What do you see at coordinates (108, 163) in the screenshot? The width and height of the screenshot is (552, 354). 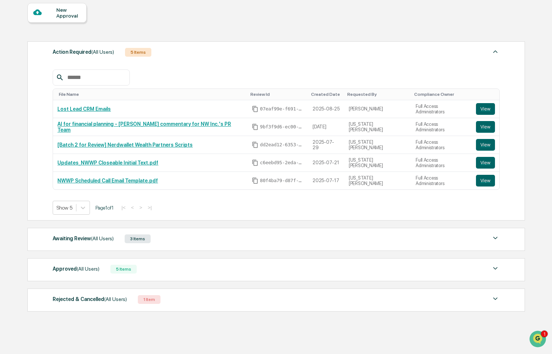 I see `a: Updates_NWWP Closeable Initial Text.pdf` at bounding box center [108, 163].